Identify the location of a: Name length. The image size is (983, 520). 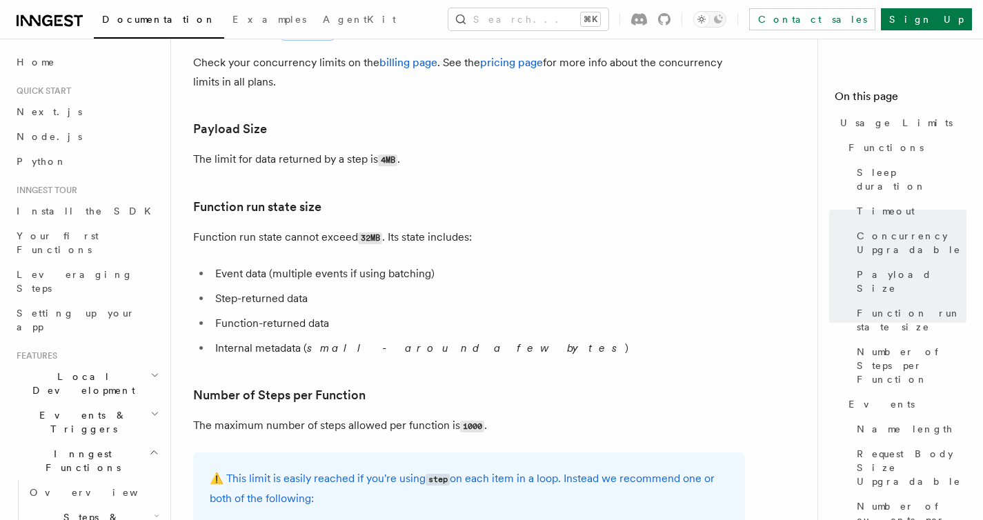
(908, 429).